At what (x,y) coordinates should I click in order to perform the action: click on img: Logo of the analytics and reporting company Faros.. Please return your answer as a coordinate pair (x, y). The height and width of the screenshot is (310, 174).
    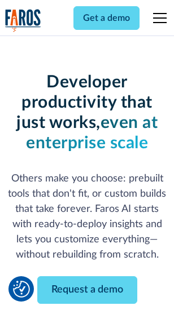
    Looking at the image, I should click on (23, 20).